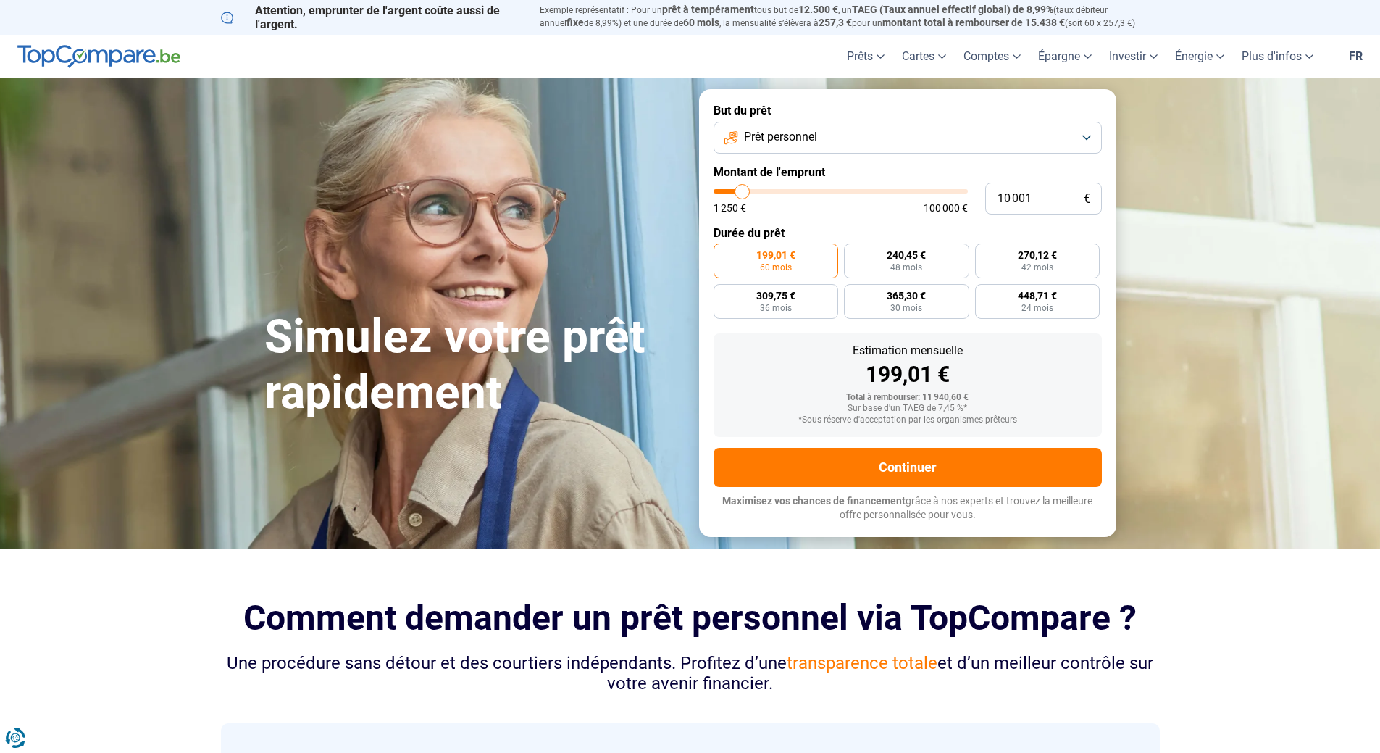  Describe the element at coordinates (1037, 267) in the screenshot. I see `span: 42 mois` at that location.